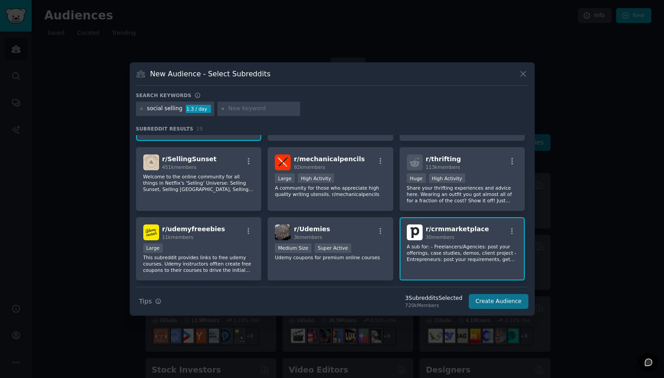 This screenshot has width=664, height=378. I want to click on img: udemyfreeebies, so click(151, 232).